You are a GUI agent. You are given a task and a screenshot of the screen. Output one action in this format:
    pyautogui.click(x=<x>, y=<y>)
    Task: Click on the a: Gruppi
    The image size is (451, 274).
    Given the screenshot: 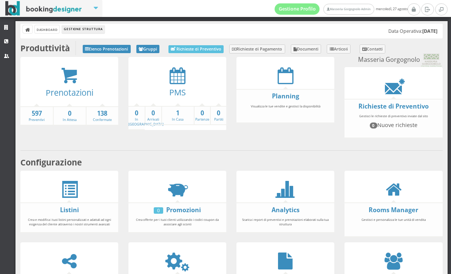 What is the action you would take?
    pyautogui.click(x=148, y=49)
    